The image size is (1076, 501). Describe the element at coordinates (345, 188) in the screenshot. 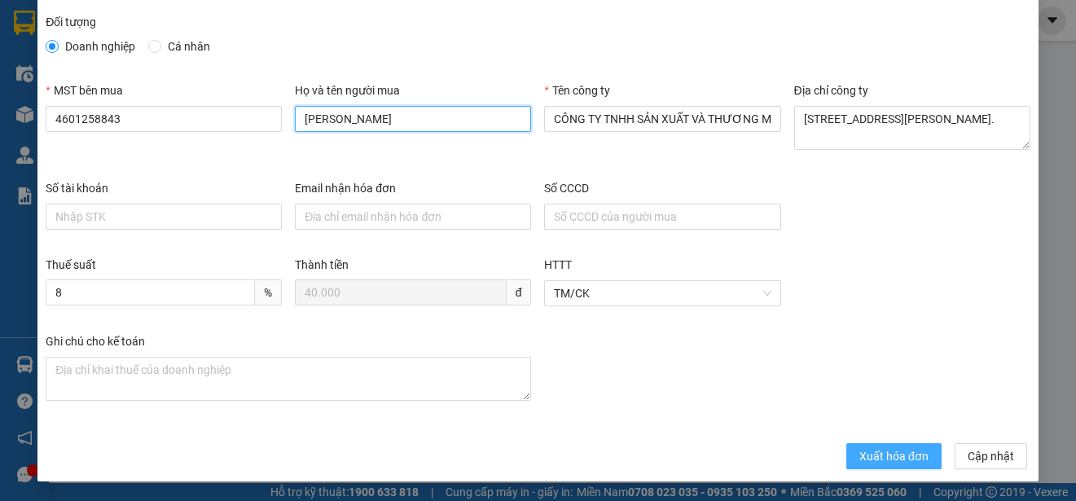

I see `label: Email nhận hóa đơn` at that location.